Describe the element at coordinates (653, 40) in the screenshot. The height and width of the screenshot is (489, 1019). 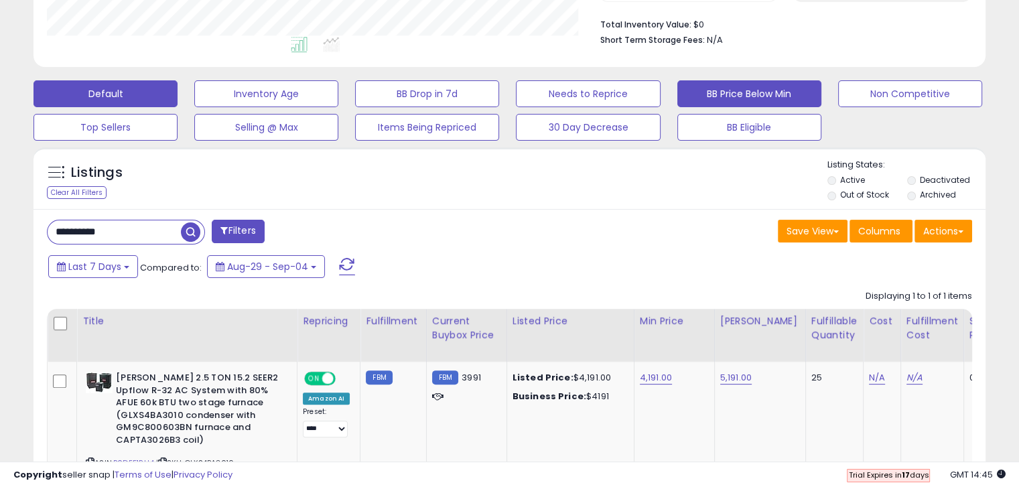
I see `b: Short Term Storage Fees:` at that location.